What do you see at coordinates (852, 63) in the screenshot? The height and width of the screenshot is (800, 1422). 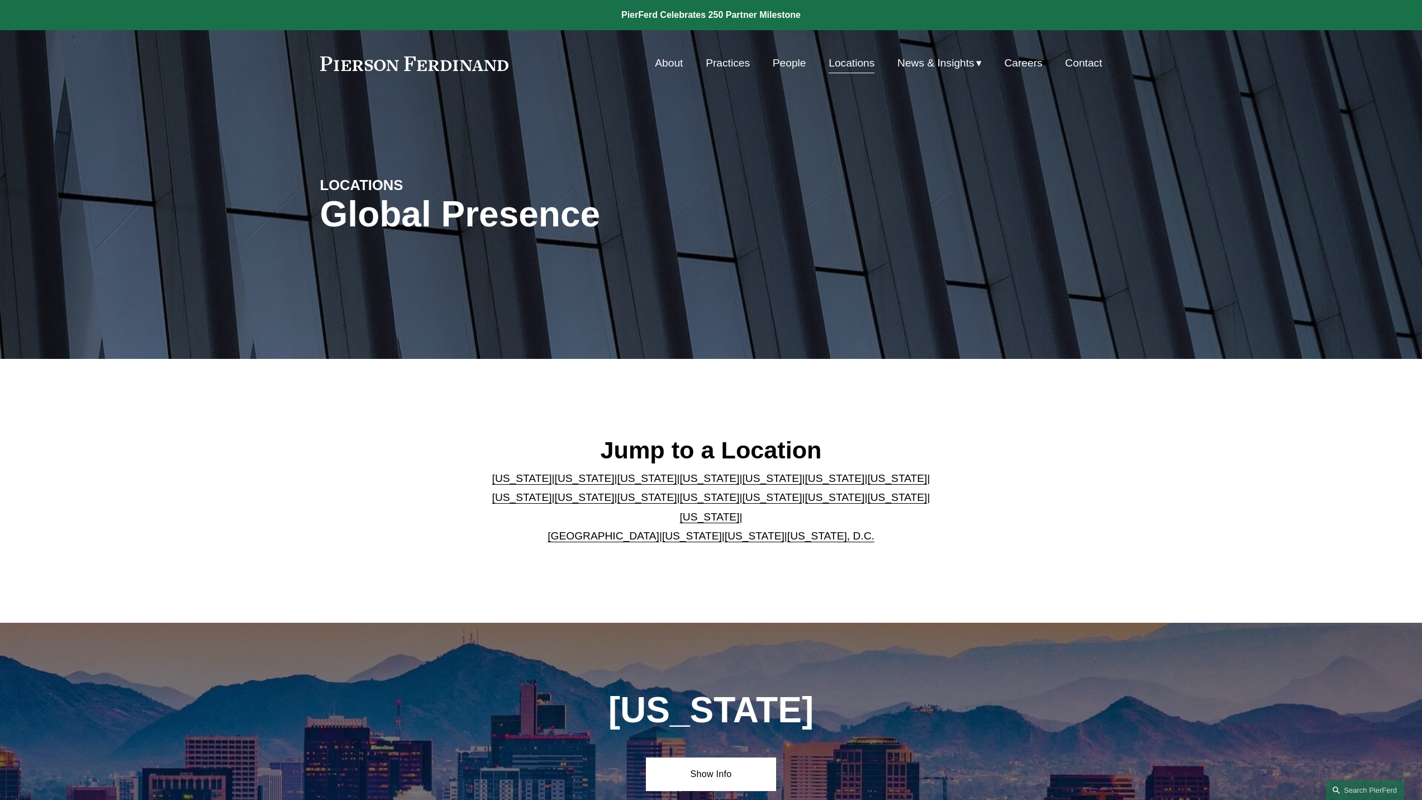 I see `a: Locations` at bounding box center [852, 63].